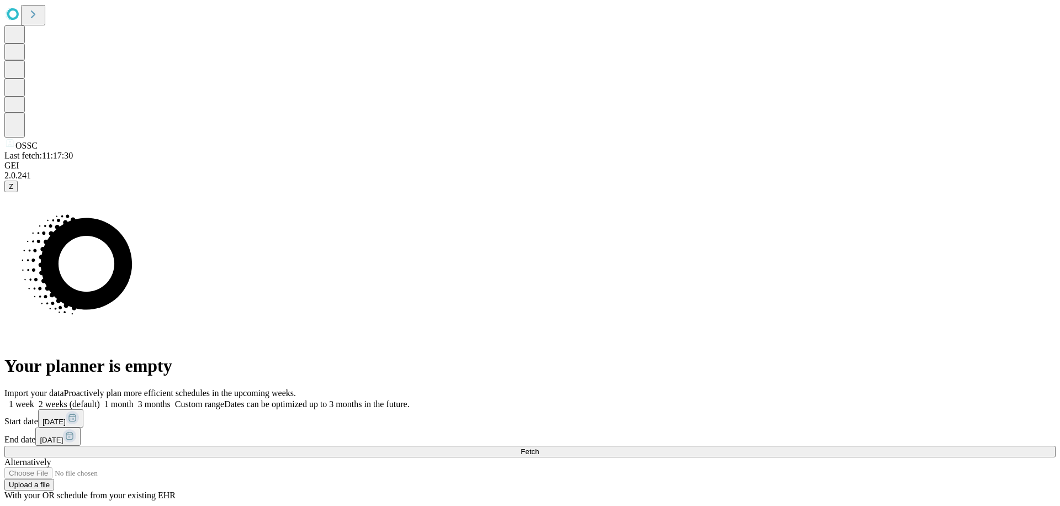 The height and width of the screenshot is (506, 1060). What do you see at coordinates (316, 404) in the screenshot?
I see `span: Dates can be optimized up to 3 months in the future.` at bounding box center [316, 404].